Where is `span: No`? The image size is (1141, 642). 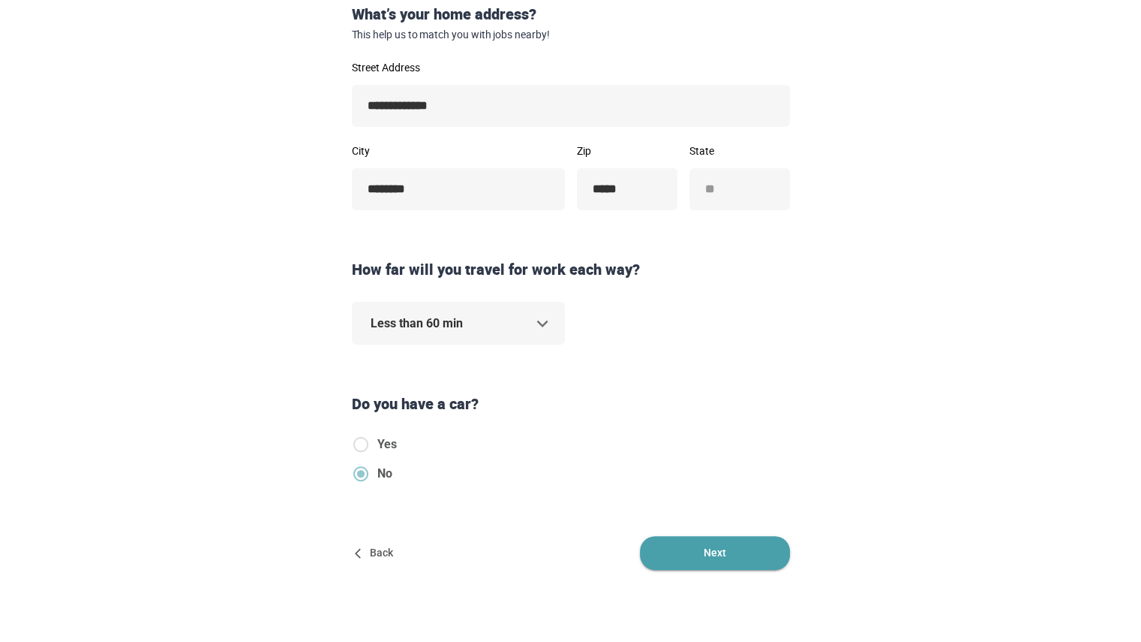
span: No is located at coordinates (385, 474).